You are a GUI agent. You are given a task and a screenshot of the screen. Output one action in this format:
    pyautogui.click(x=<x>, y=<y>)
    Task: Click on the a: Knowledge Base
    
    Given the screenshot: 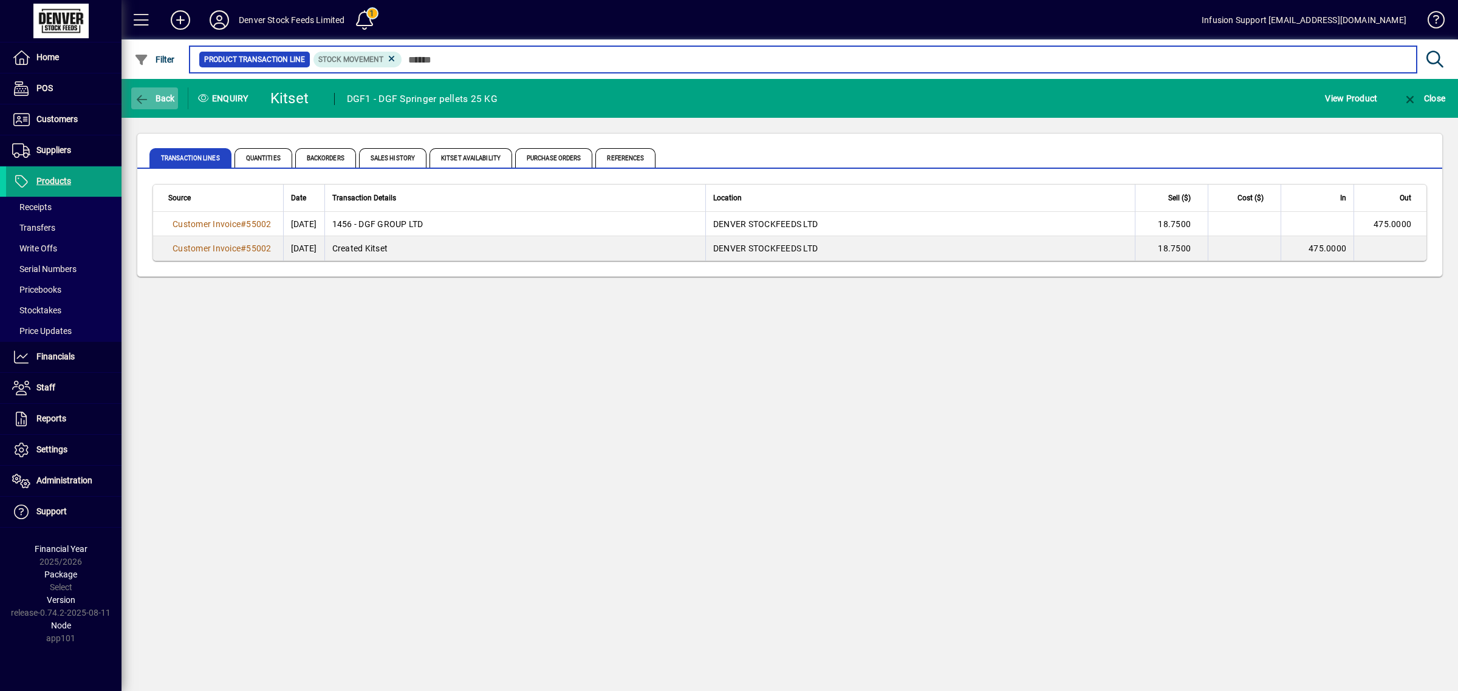 What is the action you would take?
    pyautogui.click(x=1431, y=22)
    